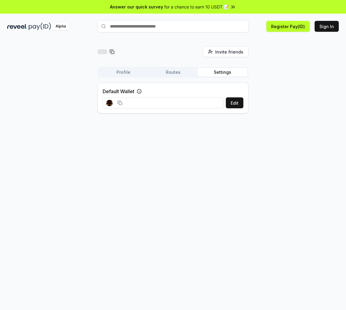  What do you see at coordinates (226, 52) in the screenshot?
I see `button: Invite friends` at bounding box center [226, 52].